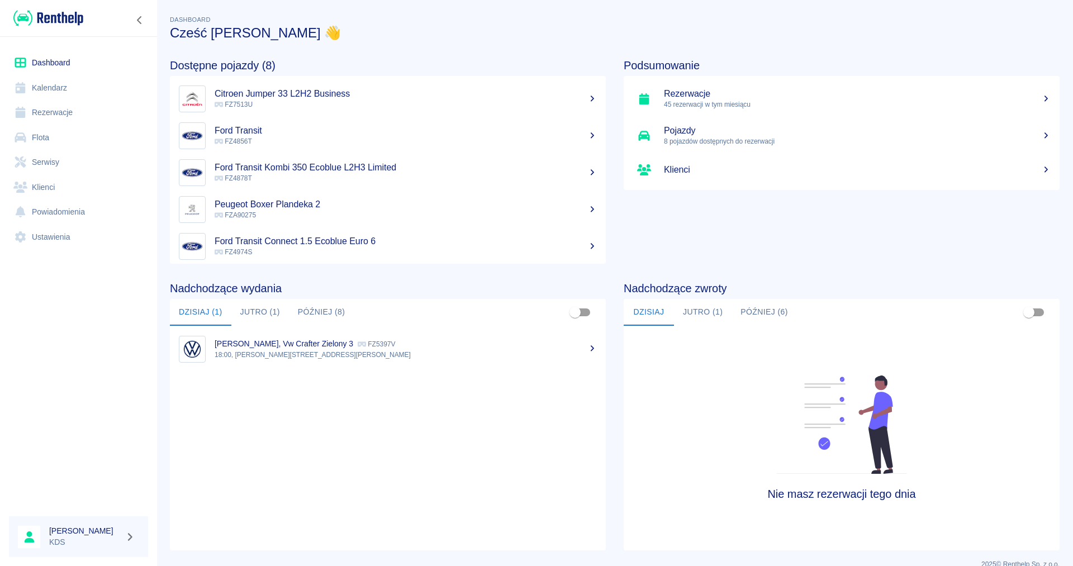  Describe the element at coordinates (406, 94) in the screenshot. I see `h5: Citroen Jumper 33 L2H2 Business` at that location.